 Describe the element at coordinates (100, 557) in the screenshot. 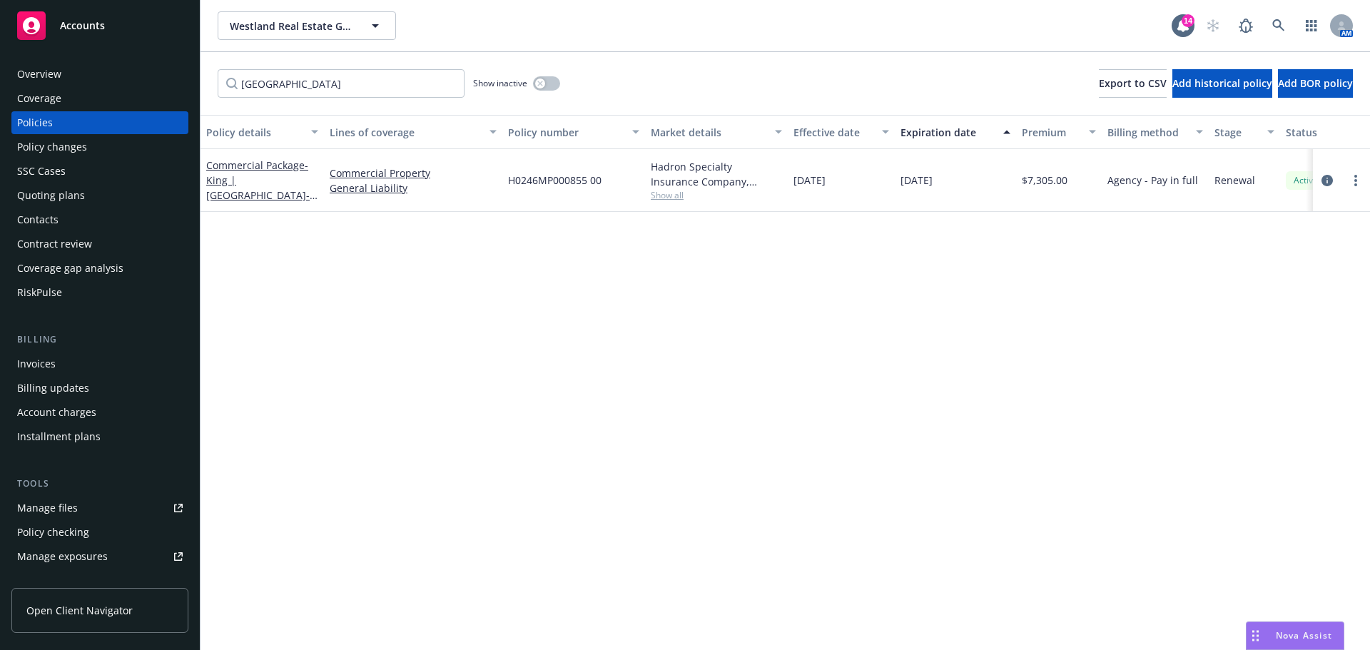

I see `a: Manage exposures` at that location.